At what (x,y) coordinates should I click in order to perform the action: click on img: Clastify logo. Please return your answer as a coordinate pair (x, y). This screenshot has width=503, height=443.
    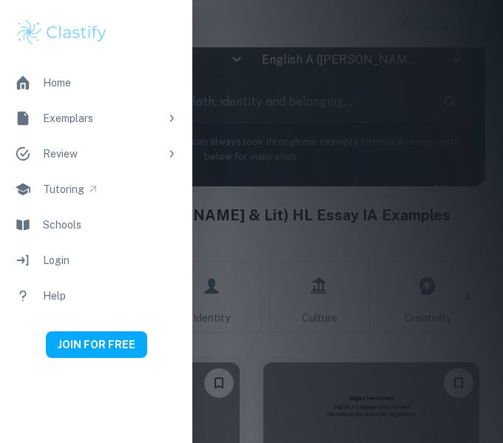
    Looking at the image, I should click on (61, 33).